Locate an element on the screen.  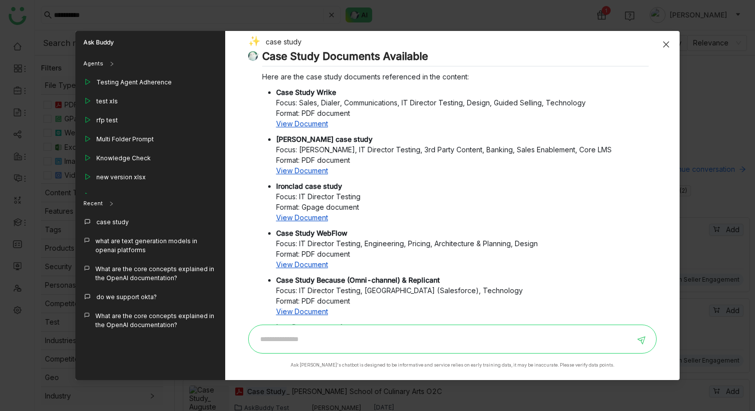
button: Close is located at coordinates (666, 44).